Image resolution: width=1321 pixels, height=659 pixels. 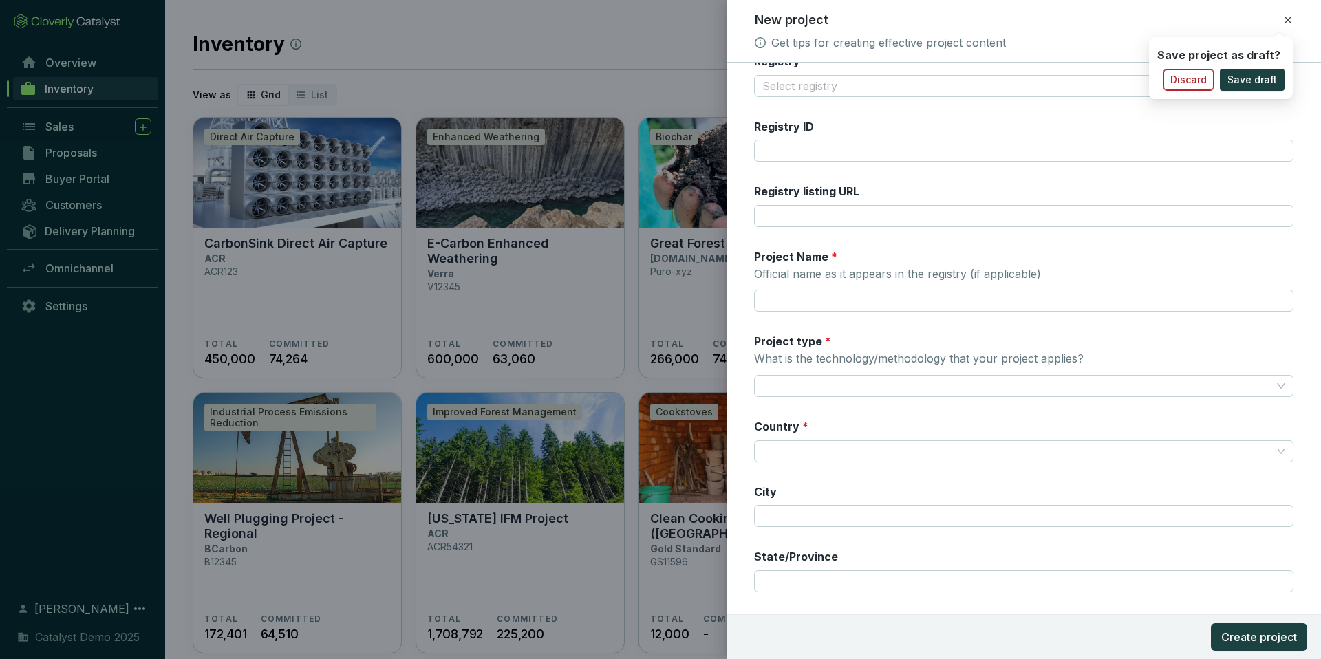 I want to click on span: Create project, so click(x=1259, y=637).